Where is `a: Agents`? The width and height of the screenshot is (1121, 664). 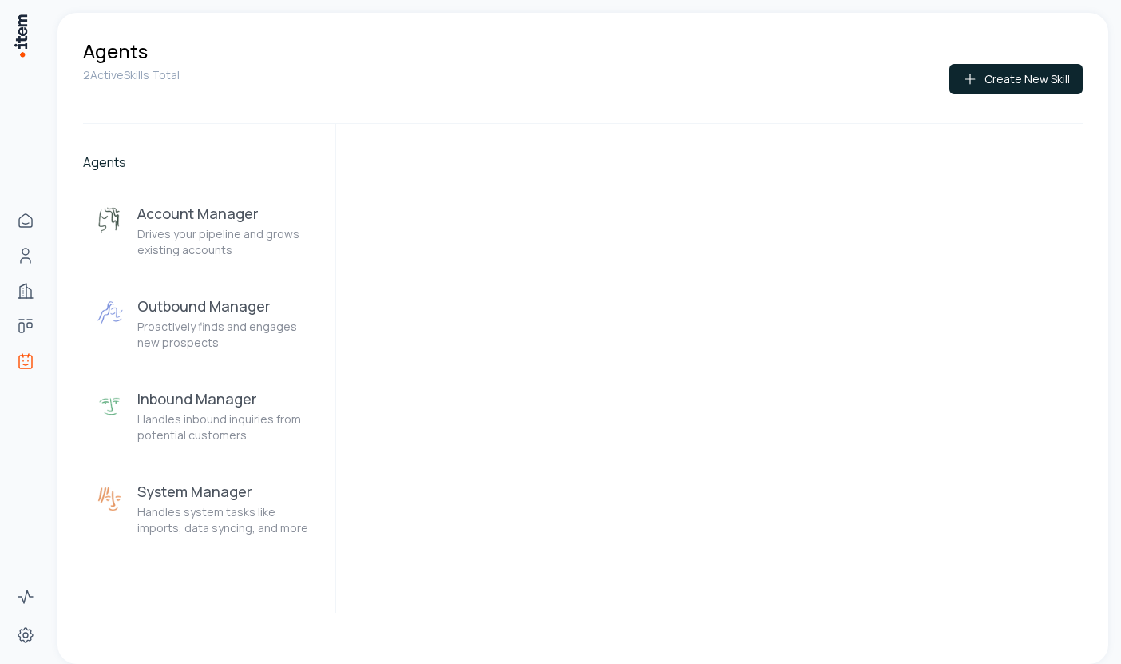 a: Agents is located at coordinates (26, 361).